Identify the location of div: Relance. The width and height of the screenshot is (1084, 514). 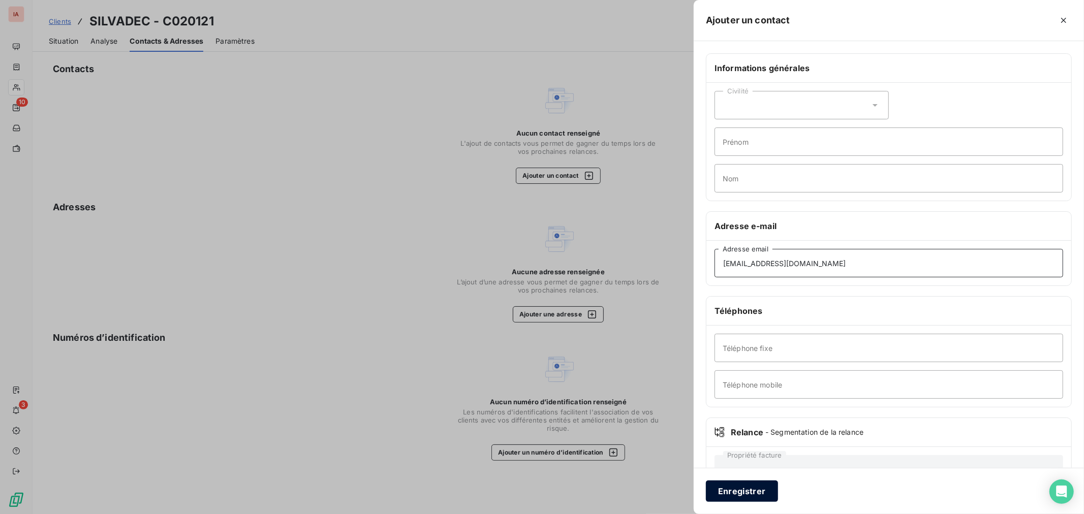
(889, 433).